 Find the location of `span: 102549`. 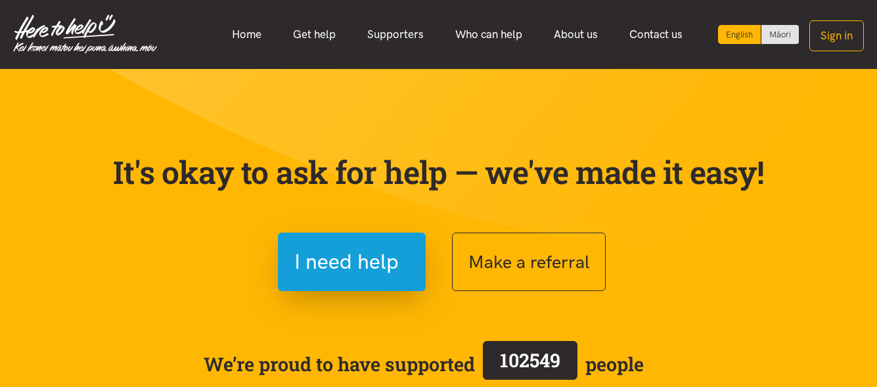

span: 102549 is located at coordinates (530, 360).